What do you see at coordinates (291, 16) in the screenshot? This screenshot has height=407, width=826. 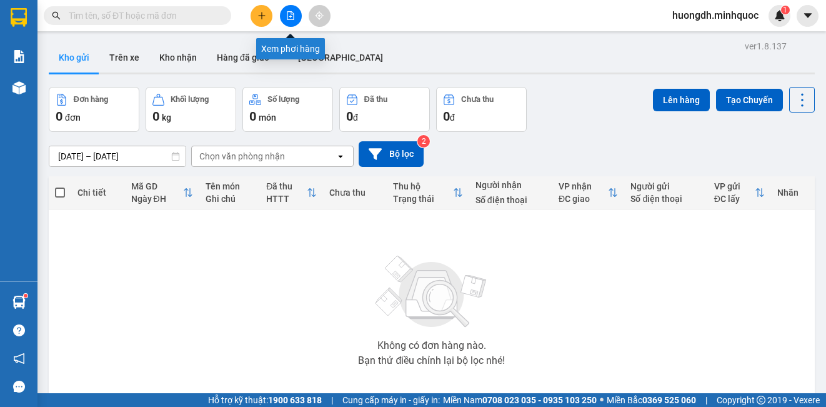 I see `span: file-add` at bounding box center [291, 16].